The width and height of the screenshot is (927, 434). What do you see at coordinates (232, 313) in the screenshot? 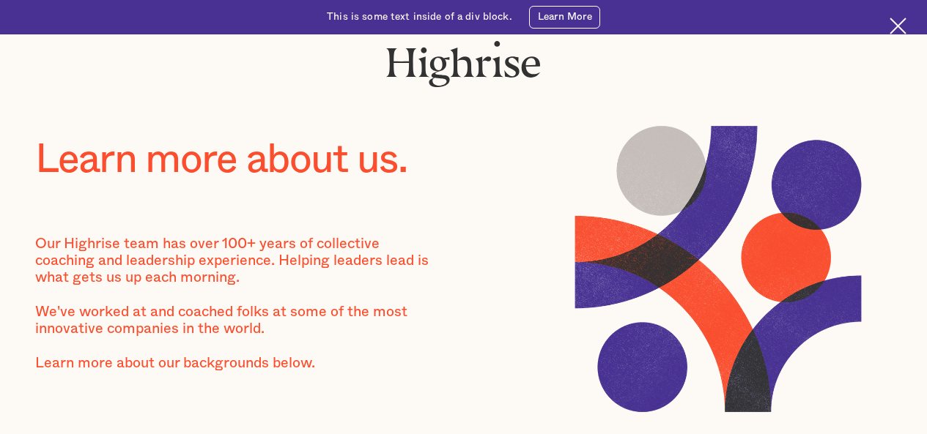
I see `div: Our Highrise team has over 100+ years of collective coaching and leadership experience. Helping l...` at bounding box center [232, 313].